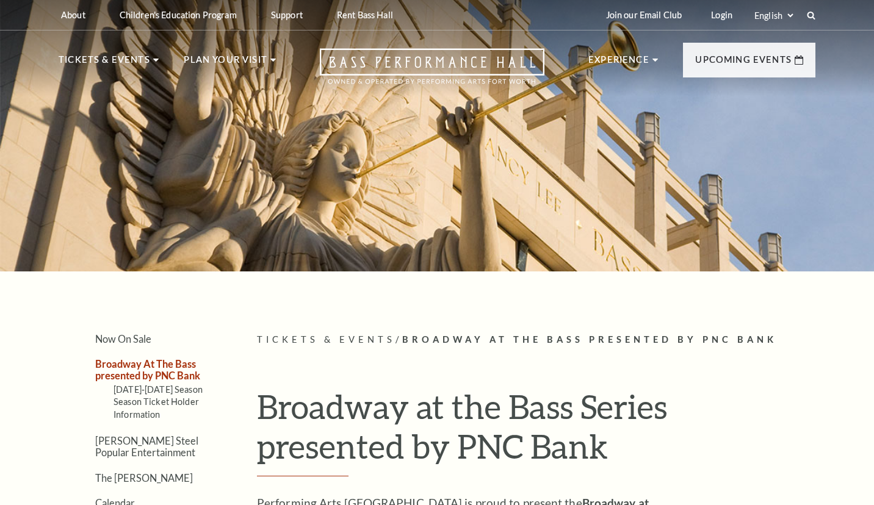  I want to click on a: Season Ticket Holder Information, so click(156, 408).